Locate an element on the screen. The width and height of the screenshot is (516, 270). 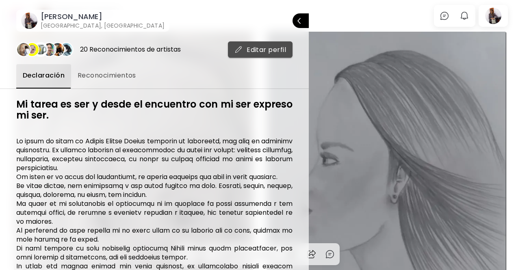
span: Editar perfil is located at coordinates (260, 50).